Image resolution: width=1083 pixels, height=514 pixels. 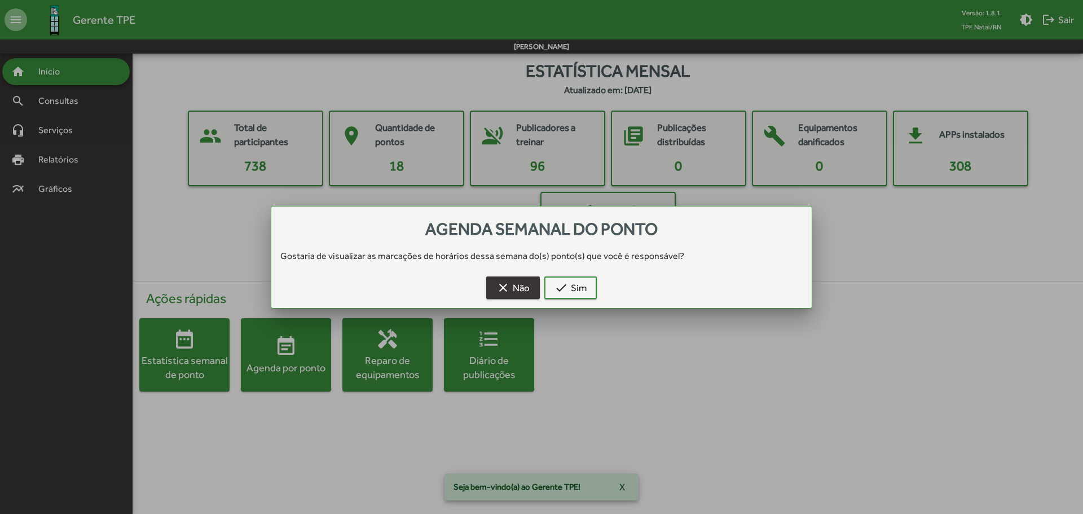 I want to click on span: Não, so click(x=513, y=288).